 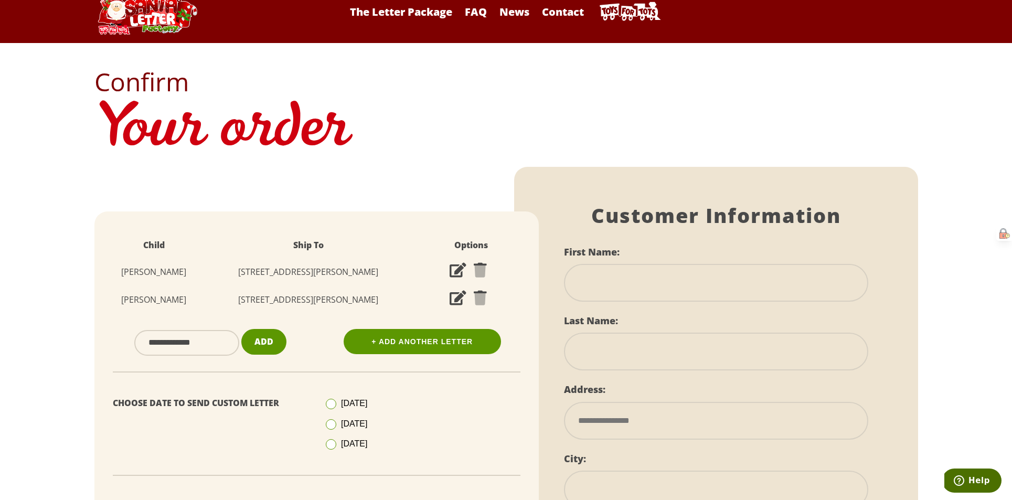 I want to click on h1: Your order, so click(x=506, y=131).